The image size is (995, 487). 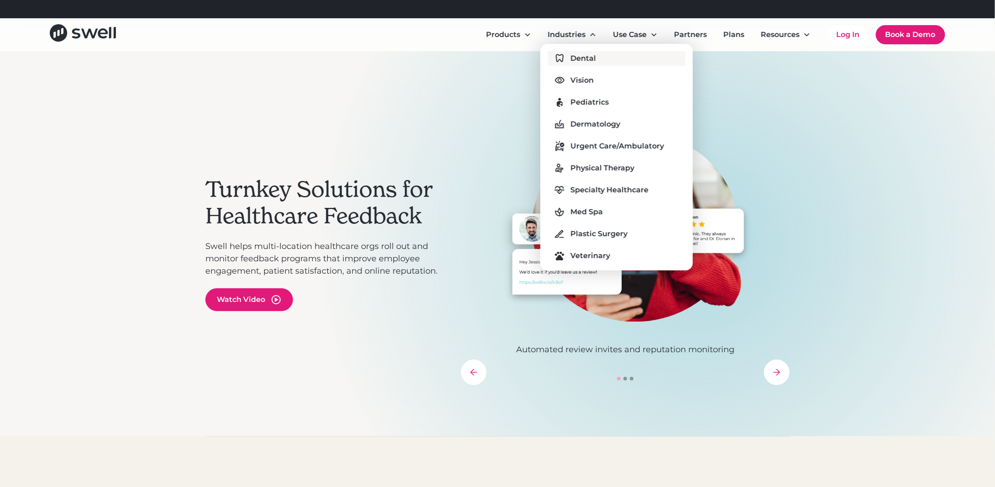 What do you see at coordinates (329, 202) in the screenshot?
I see `h2: Turnkey Solutions for Healthcare Feedback` at bounding box center [329, 202].